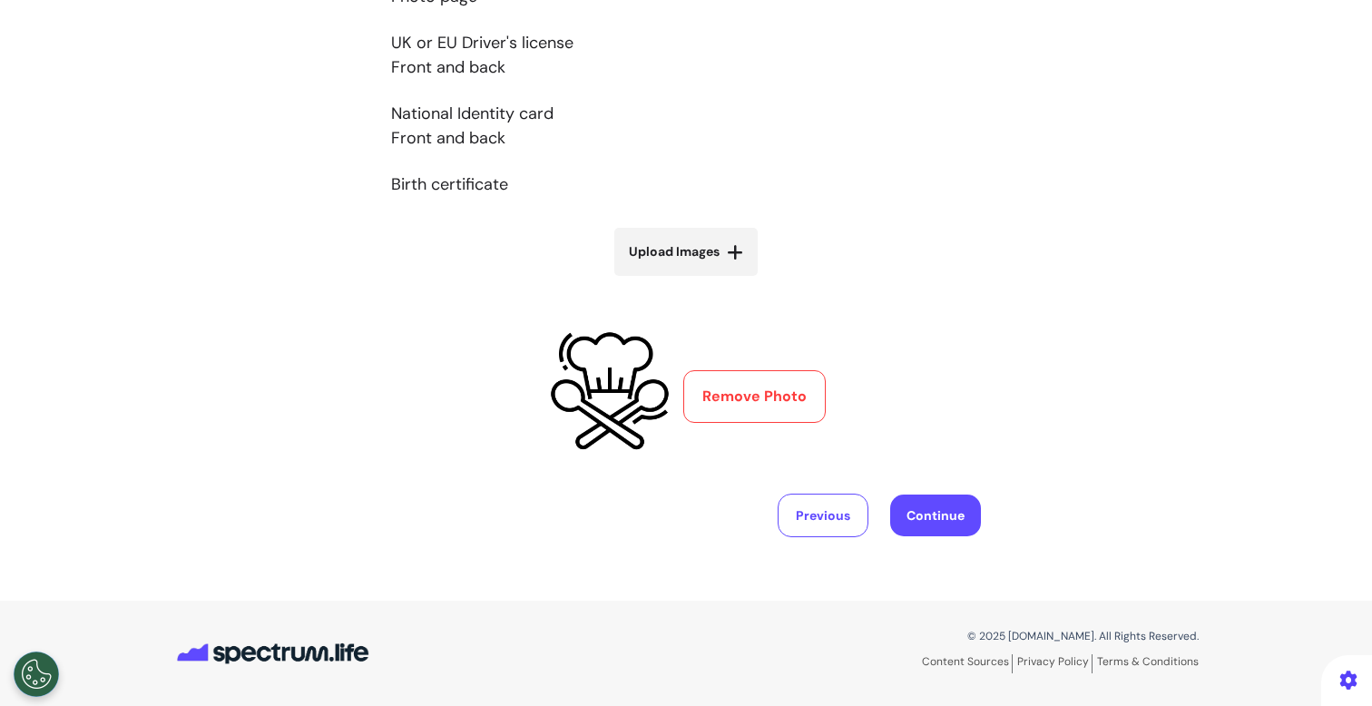 The width and height of the screenshot is (1372, 706). What do you see at coordinates (935, 515) in the screenshot?
I see `button: Continue` at bounding box center [935, 515].